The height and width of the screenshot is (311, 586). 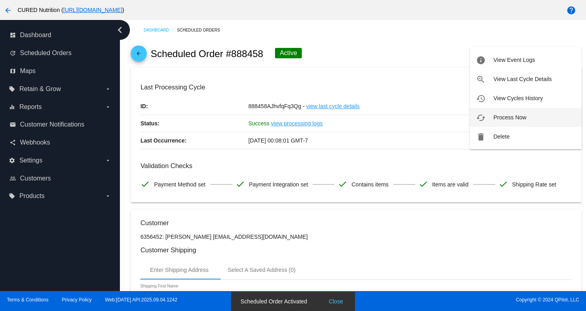 I want to click on mat-icon: cached, so click(x=481, y=118).